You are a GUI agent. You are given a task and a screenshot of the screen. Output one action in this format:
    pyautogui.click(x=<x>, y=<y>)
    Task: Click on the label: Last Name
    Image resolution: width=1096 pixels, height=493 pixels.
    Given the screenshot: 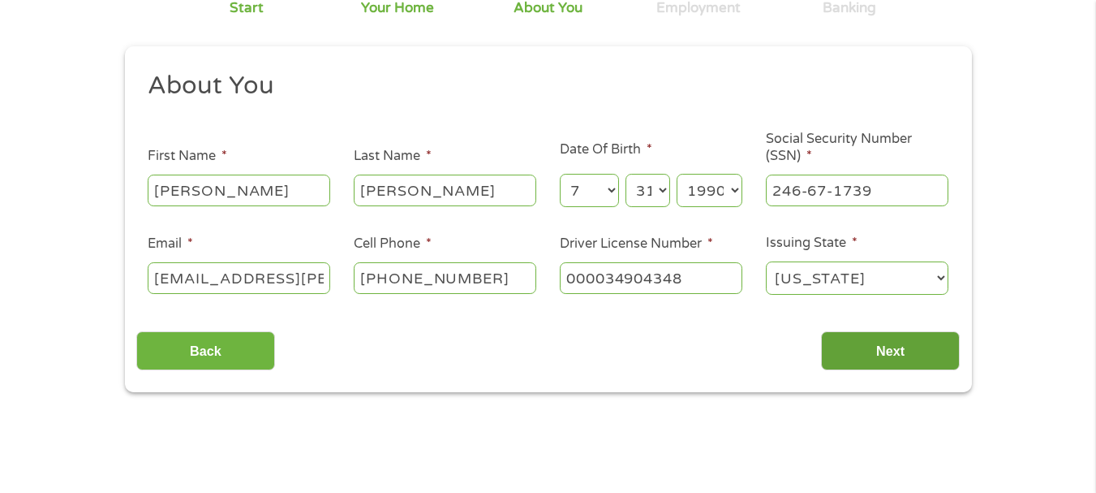 What is the action you would take?
    pyautogui.click(x=393, y=156)
    